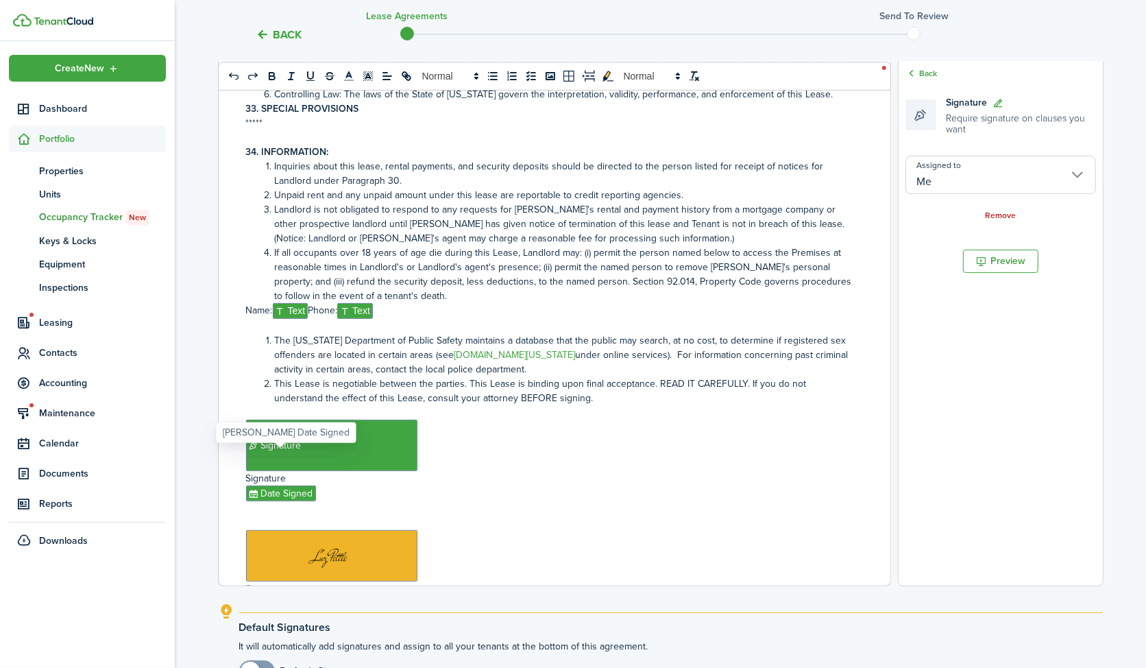 The width and height of the screenshot is (1146, 668). What do you see at coordinates (272, 76) in the screenshot?
I see `button: bold` at bounding box center [272, 76].